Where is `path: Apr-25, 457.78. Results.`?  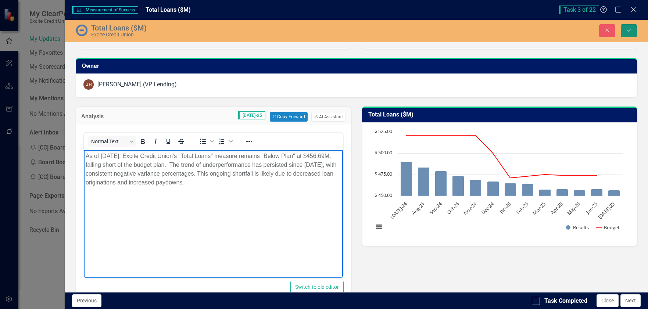
path: Apr-25, 457.78. Results. is located at coordinates (562, 193).